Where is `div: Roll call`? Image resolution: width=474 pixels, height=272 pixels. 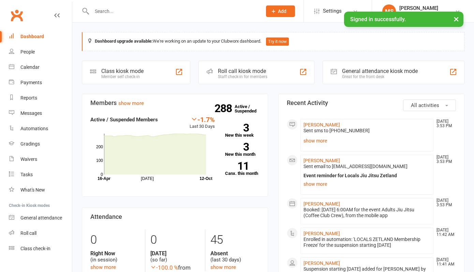
div: Roll call is located at coordinates (28, 233).